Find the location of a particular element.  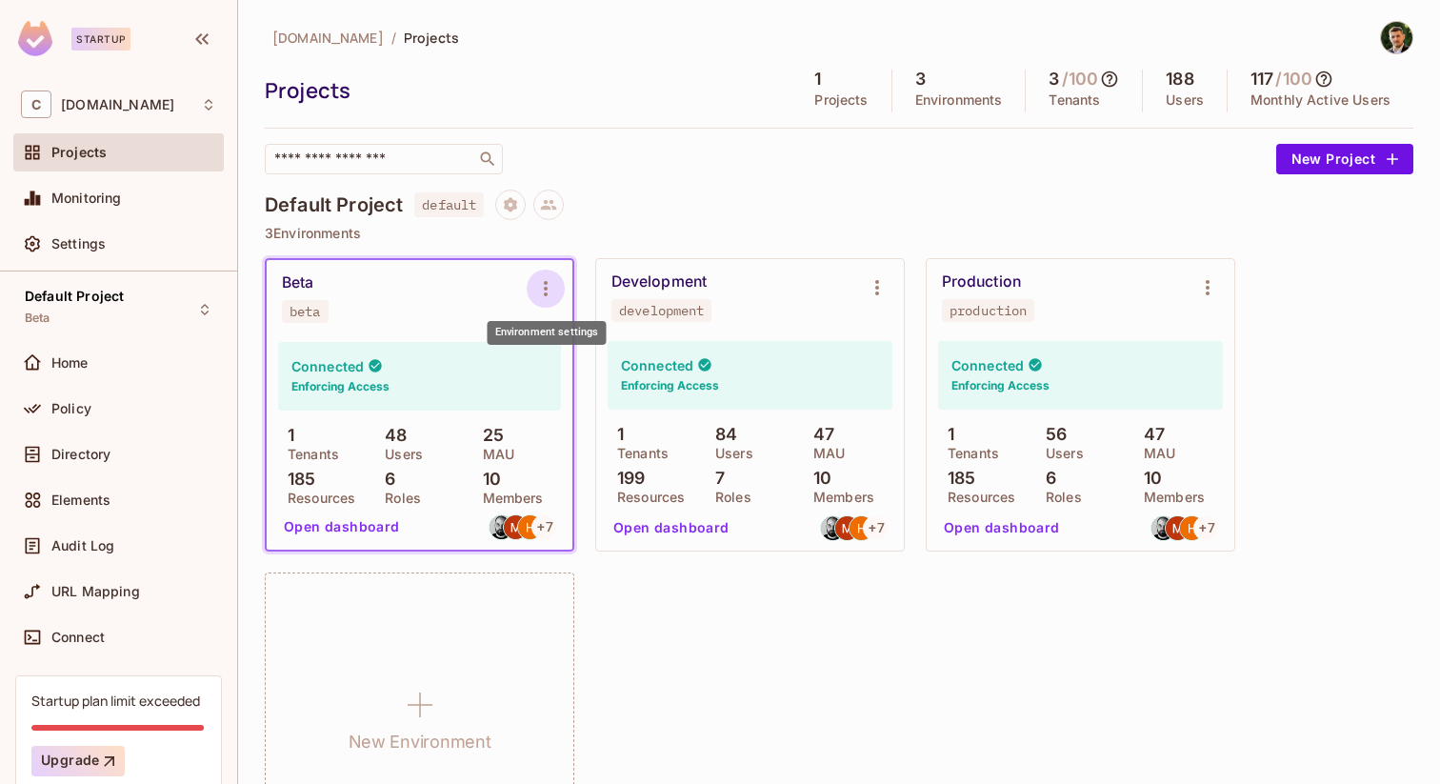

h5: 1 is located at coordinates (817, 79).